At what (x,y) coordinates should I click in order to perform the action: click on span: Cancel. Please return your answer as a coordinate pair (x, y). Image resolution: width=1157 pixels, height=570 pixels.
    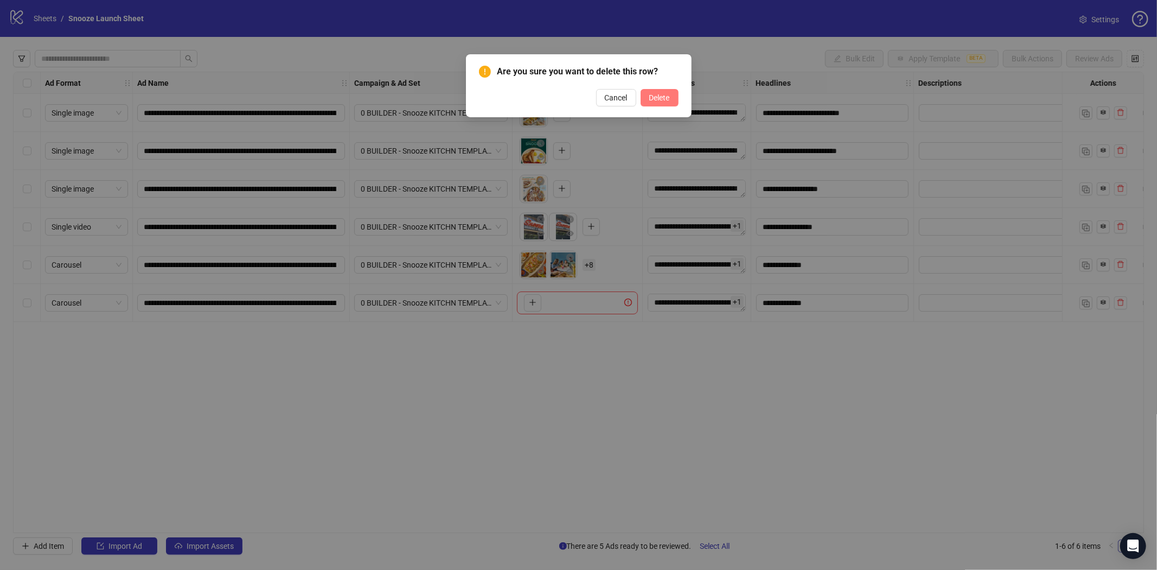
    Looking at the image, I should click on (616, 98).